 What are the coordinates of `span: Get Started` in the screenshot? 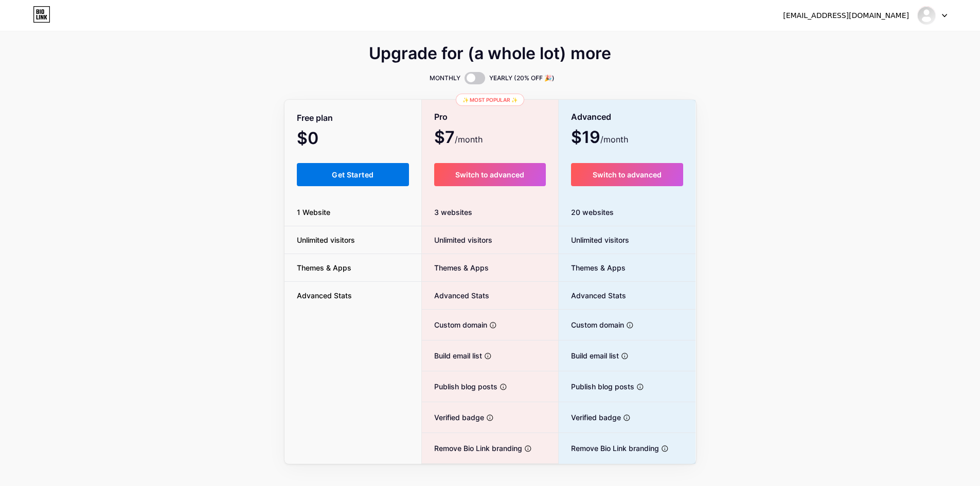 It's located at (352, 174).